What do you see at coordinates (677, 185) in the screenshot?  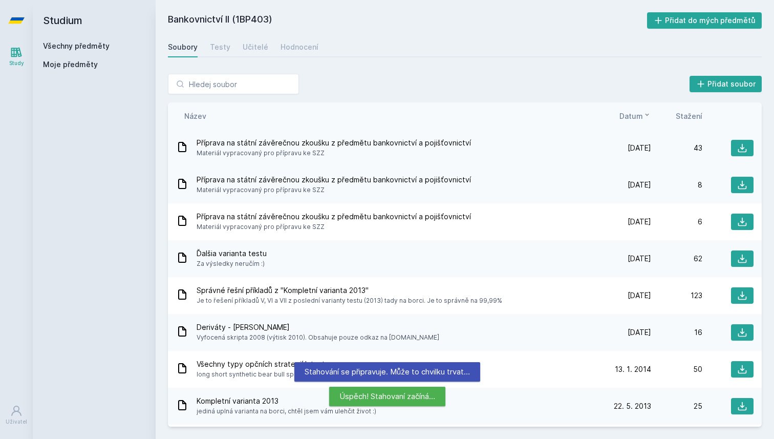 I see `div: 8` at bounding box center [677, 185].